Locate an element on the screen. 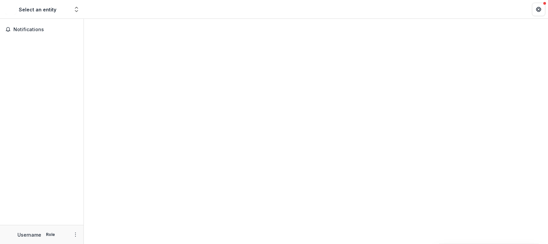 This screenshot has width=548, height=244. button: More is located at coordinates (75, 235).